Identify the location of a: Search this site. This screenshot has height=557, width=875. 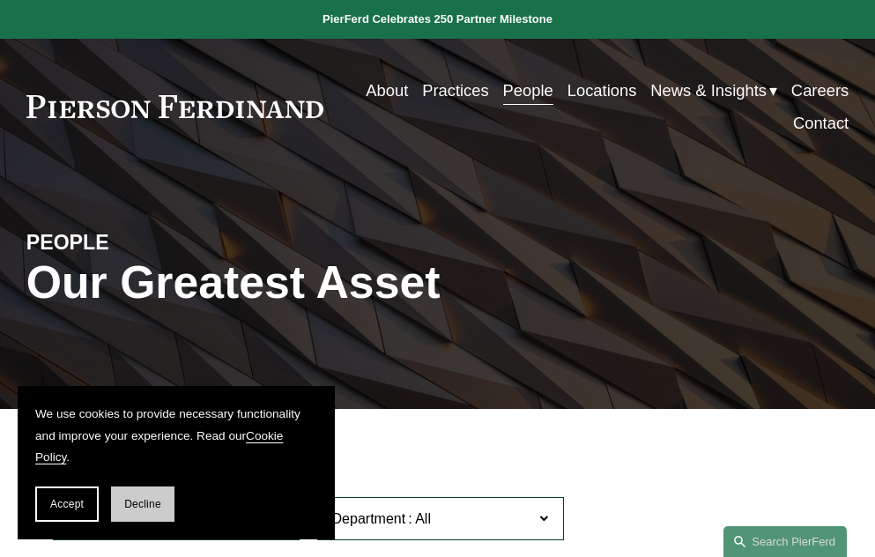
(785, 541).